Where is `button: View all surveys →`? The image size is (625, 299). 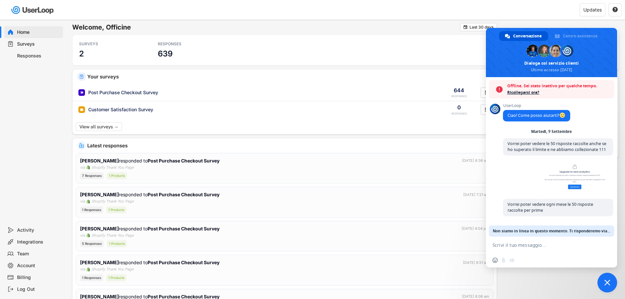
button: View all surveys → is located at coordinates (99, 127).